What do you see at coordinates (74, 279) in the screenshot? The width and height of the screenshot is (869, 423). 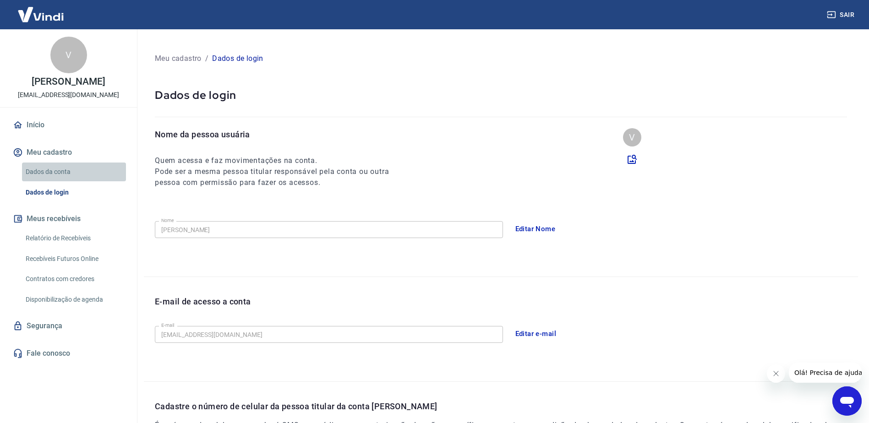 I see `a: Contratos com credores` at bounding box center [74, 279].